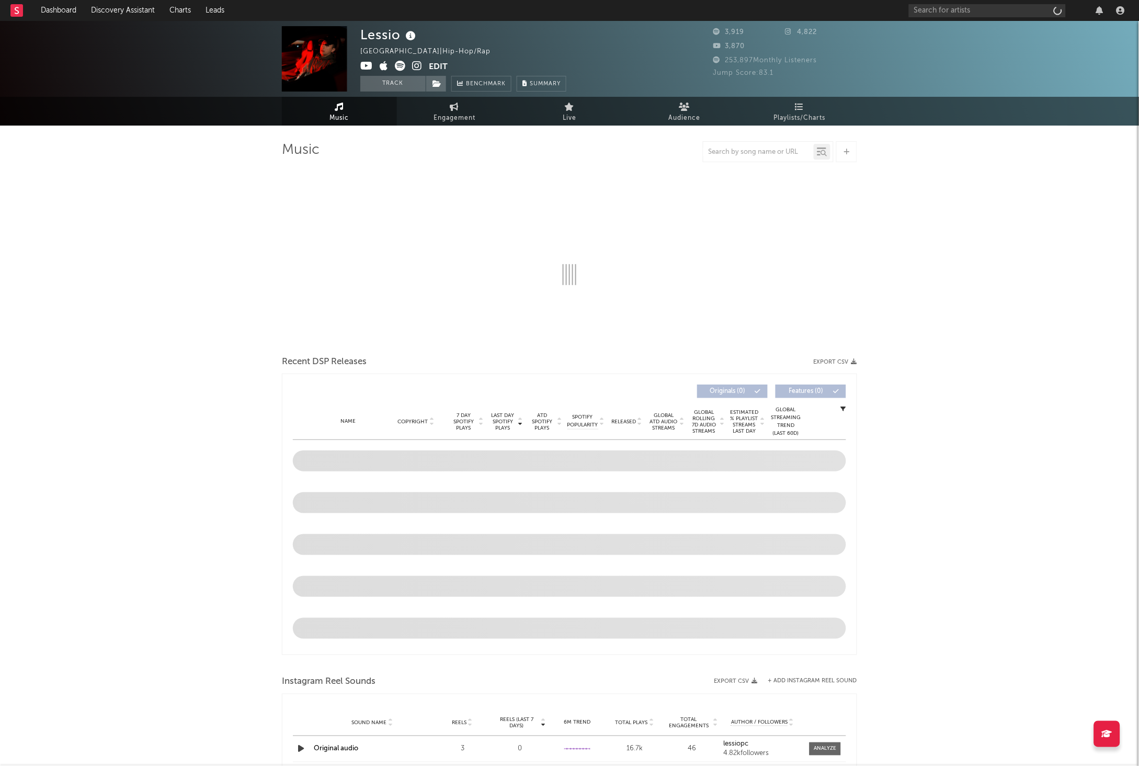  I want to click on span: 253,897 Monthly Listeners, so click(765, 60).